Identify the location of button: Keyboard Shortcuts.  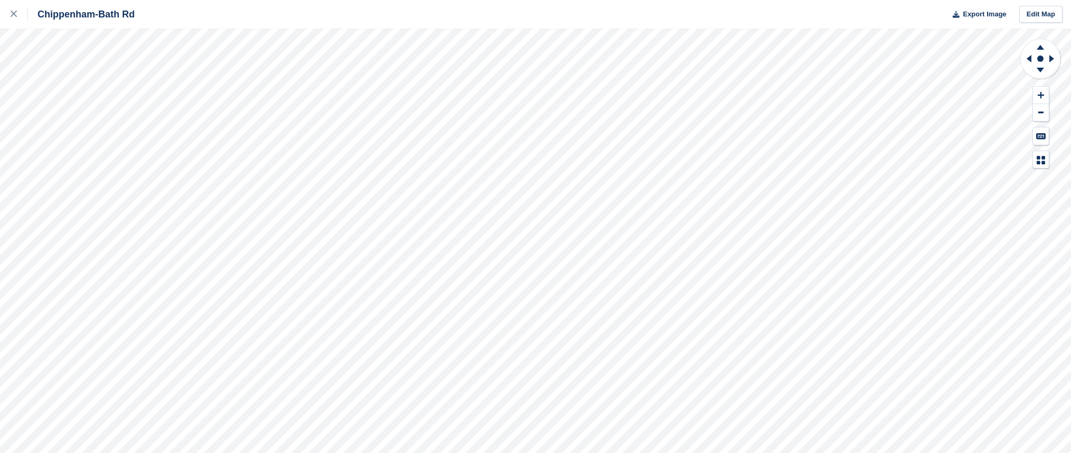
(1041, 136).